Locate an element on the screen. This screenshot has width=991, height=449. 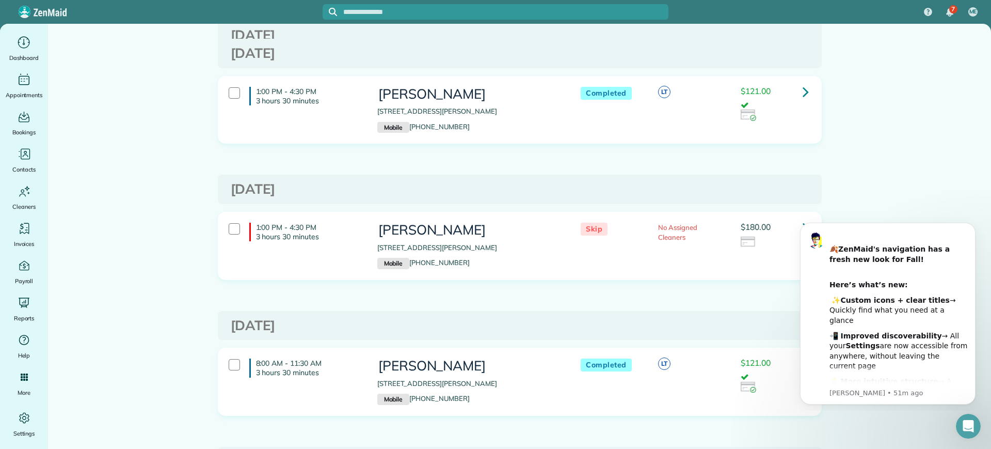
a: Cleaners is located at coordinates (24, 197).